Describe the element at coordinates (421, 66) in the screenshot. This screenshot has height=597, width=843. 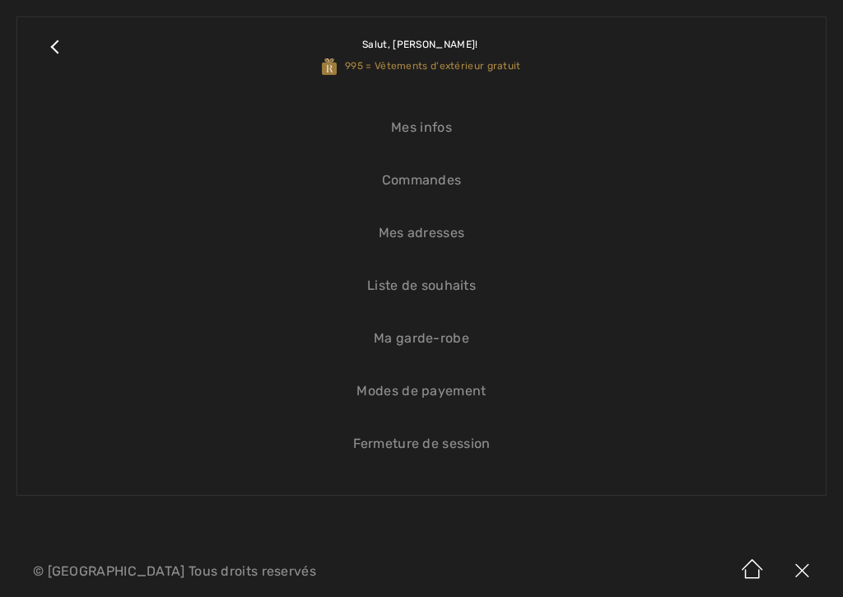
I see `span: 995 = Vêtements d'extérieur gratuit` at that location.